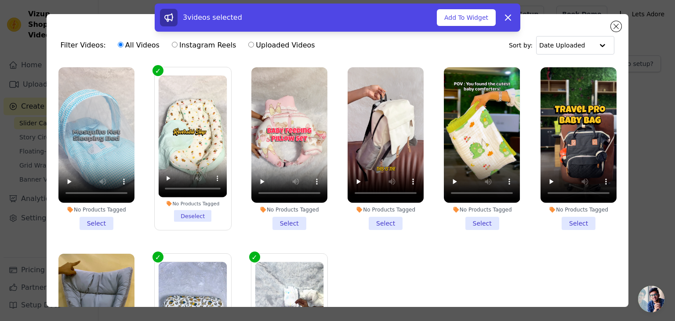 The width and height of the screenshot is (675, 321). Describe the element at coordinates (204, 45) in the screenshot. I see `label: Instagram Reels` at that location.